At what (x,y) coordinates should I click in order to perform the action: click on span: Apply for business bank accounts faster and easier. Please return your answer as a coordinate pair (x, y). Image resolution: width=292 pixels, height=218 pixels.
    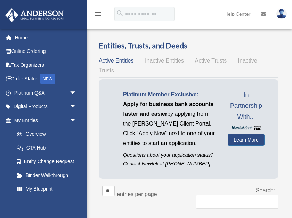
    Looking at the image, I should click on (168, 109).